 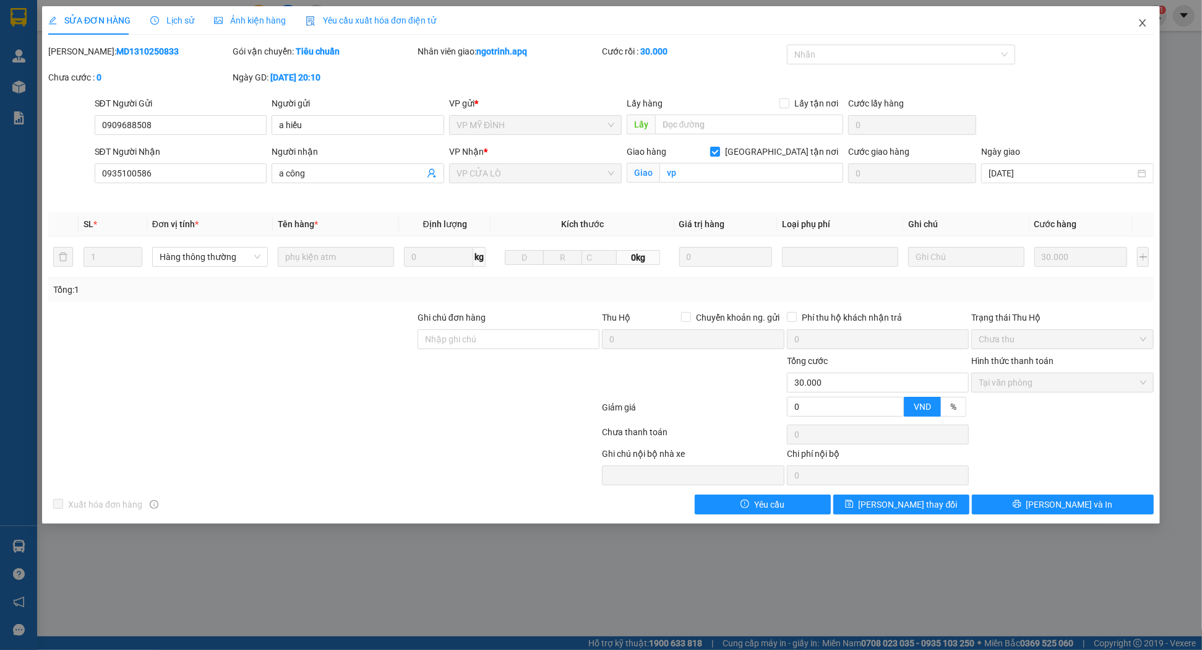 What do you see at coordinates (502, 51) in the screenshot?
I see `b: ngotrinh.apq` at bounding box center [502, 51].